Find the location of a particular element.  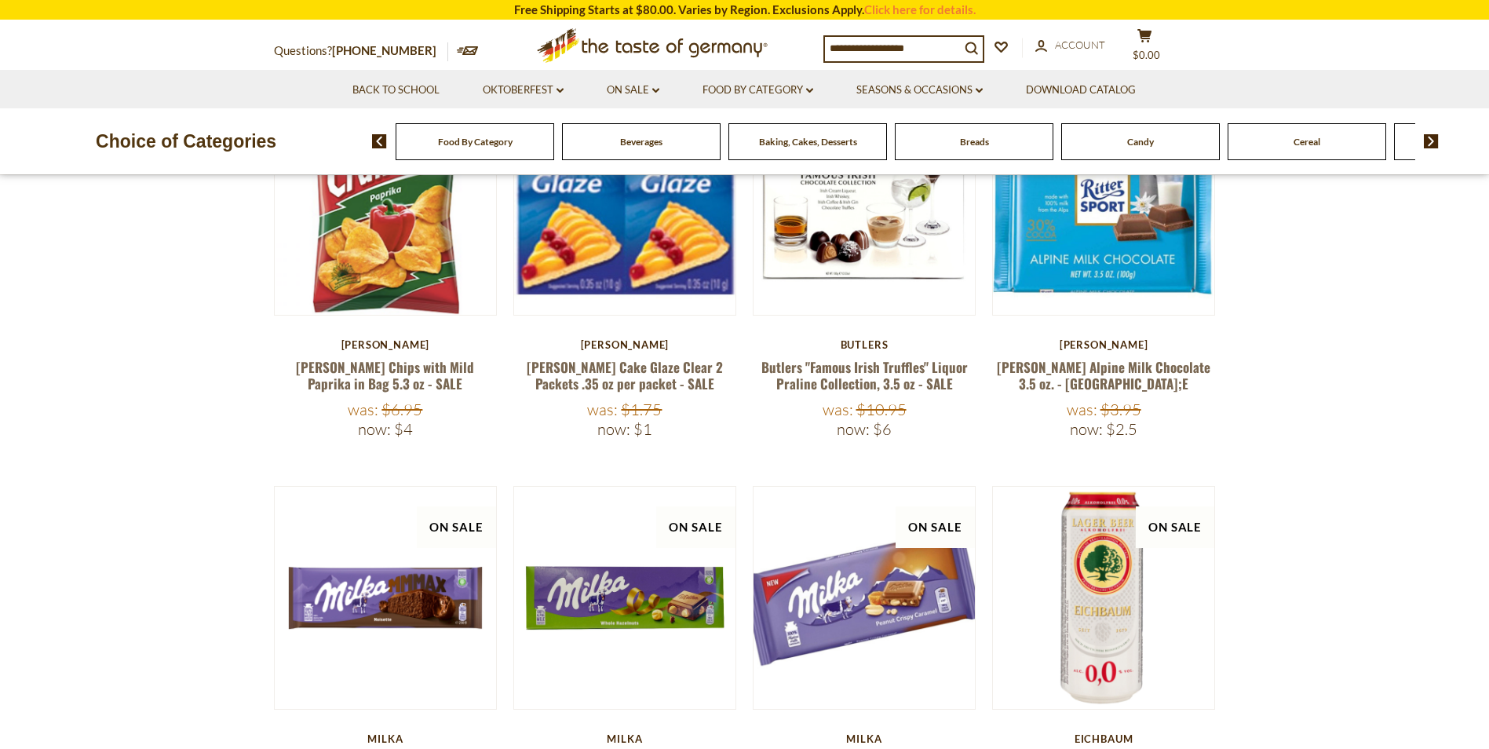

a: Back to School is located at coordinates (396, 90).